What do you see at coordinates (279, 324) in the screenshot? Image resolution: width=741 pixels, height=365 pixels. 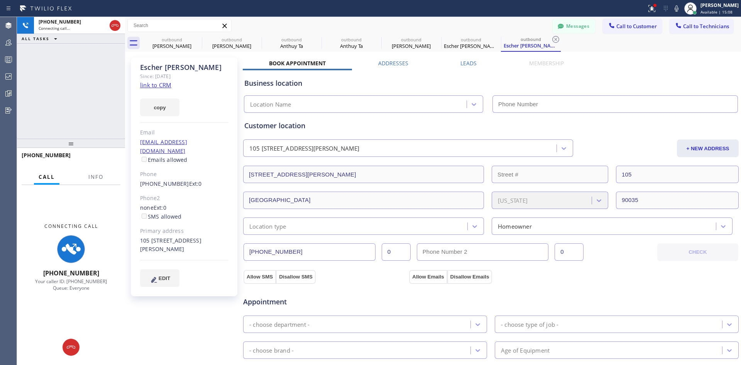 I see `div: - choose department -` at bounding box center [279, 324].